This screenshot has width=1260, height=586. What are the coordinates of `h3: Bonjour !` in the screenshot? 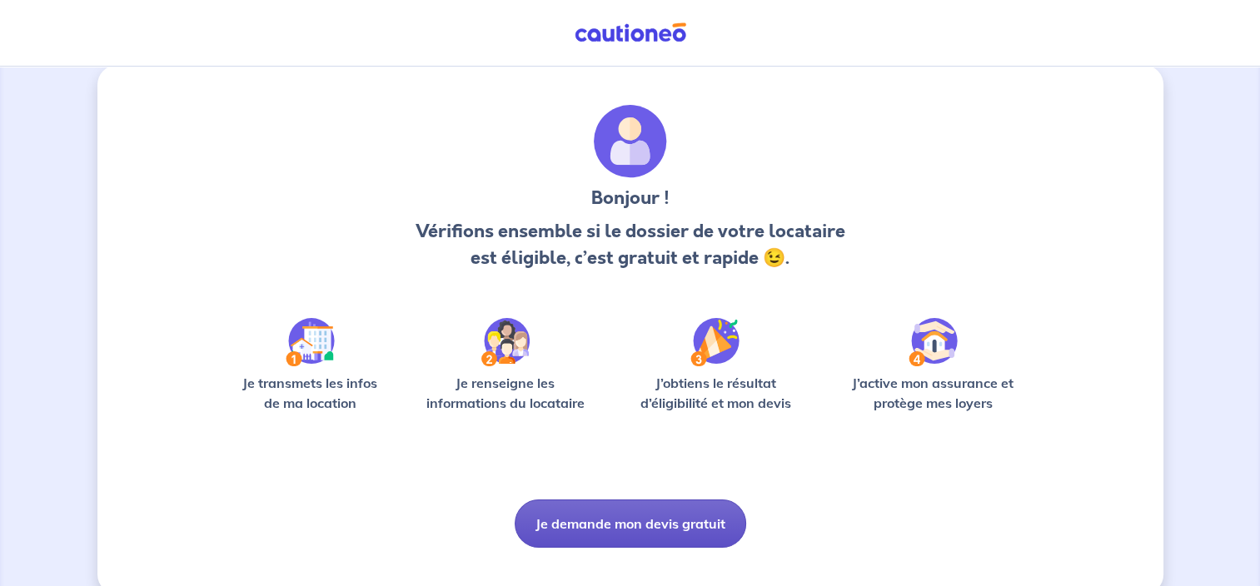 It's located at (630, 198).